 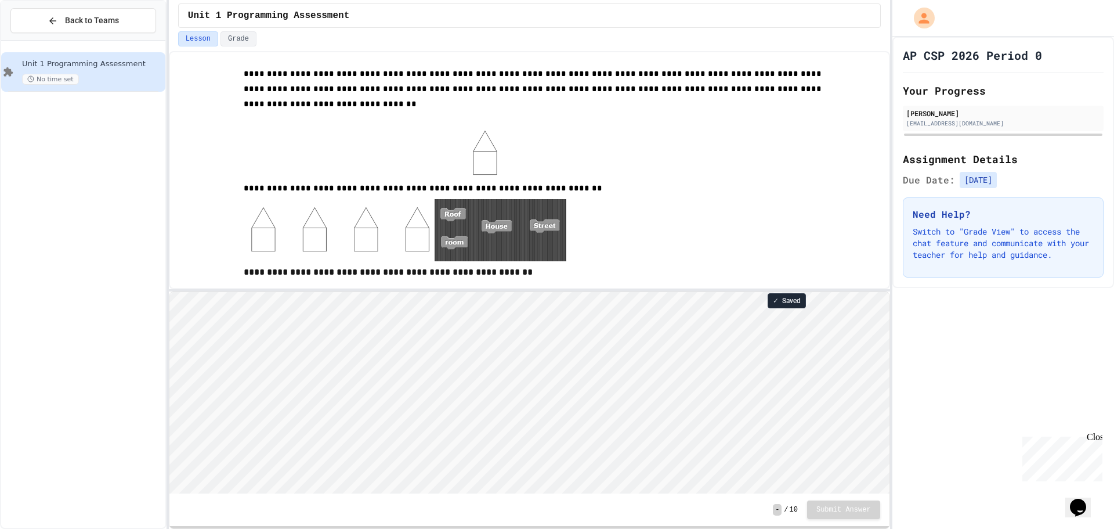 I want to click on button: Submit Answer, so click(x=844, y=510).